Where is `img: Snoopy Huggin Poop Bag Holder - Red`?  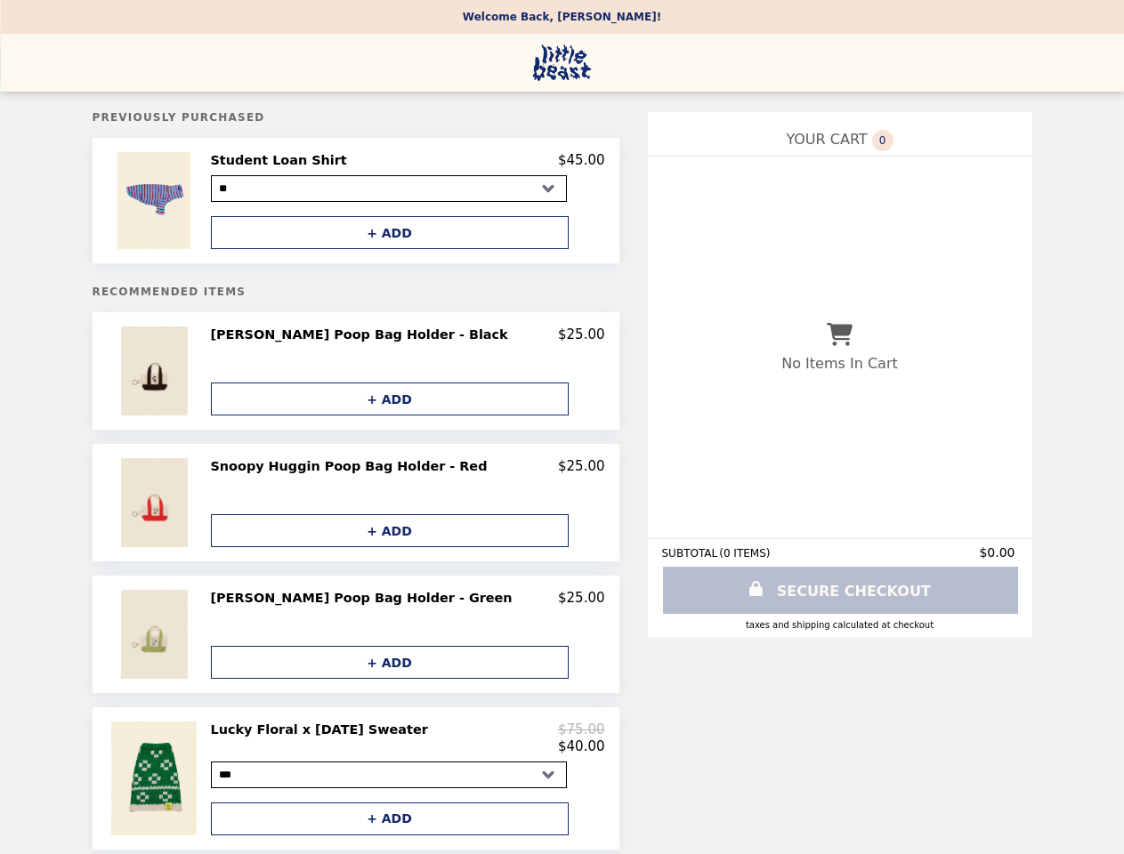
img: Snoopy Huggin Poop Bag Holder - Red is located at coordinates (157, 503).